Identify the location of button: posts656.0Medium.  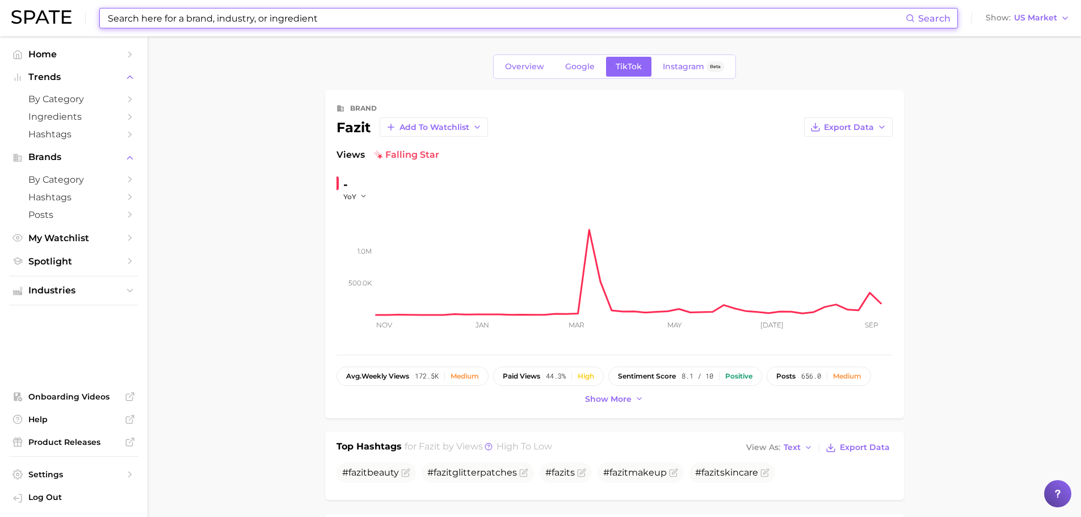
(819, 376).